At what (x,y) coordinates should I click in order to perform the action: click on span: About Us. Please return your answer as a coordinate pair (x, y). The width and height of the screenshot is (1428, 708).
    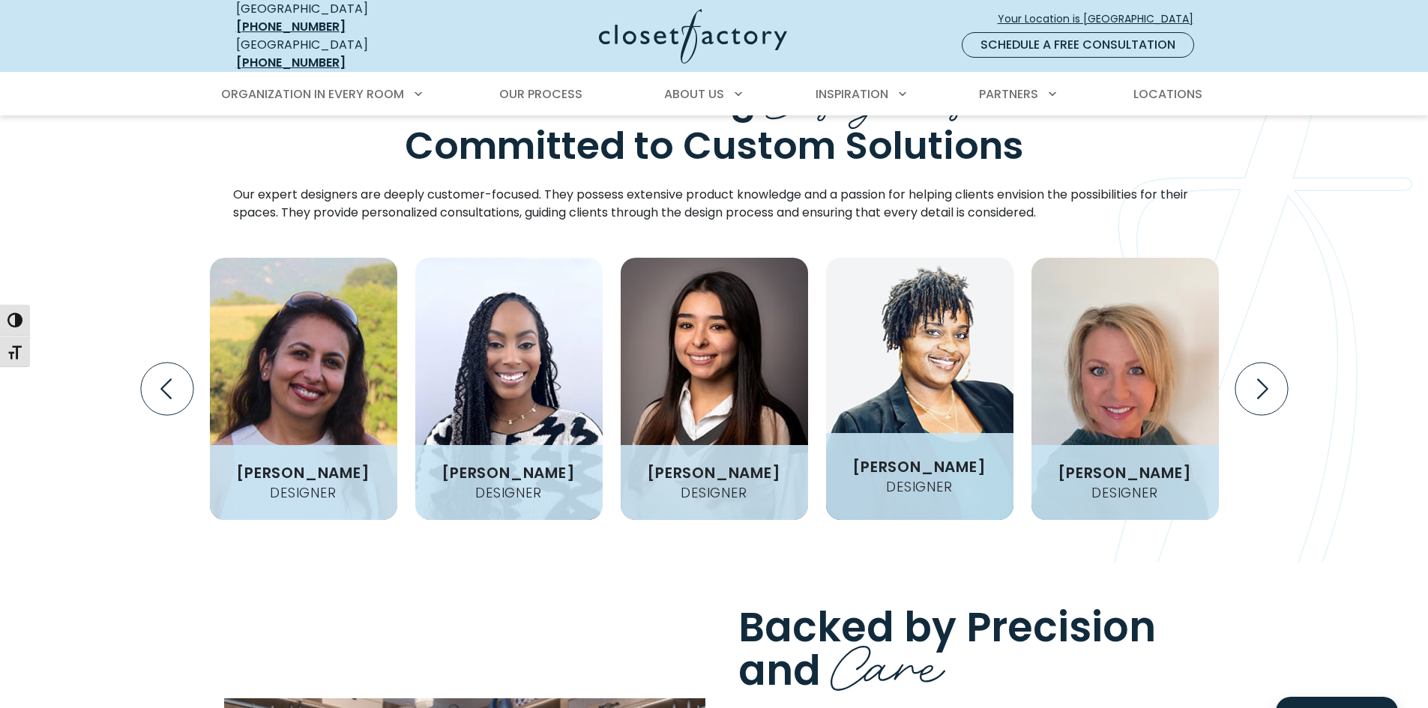
    Looking at the image, I should click on (694, 94).